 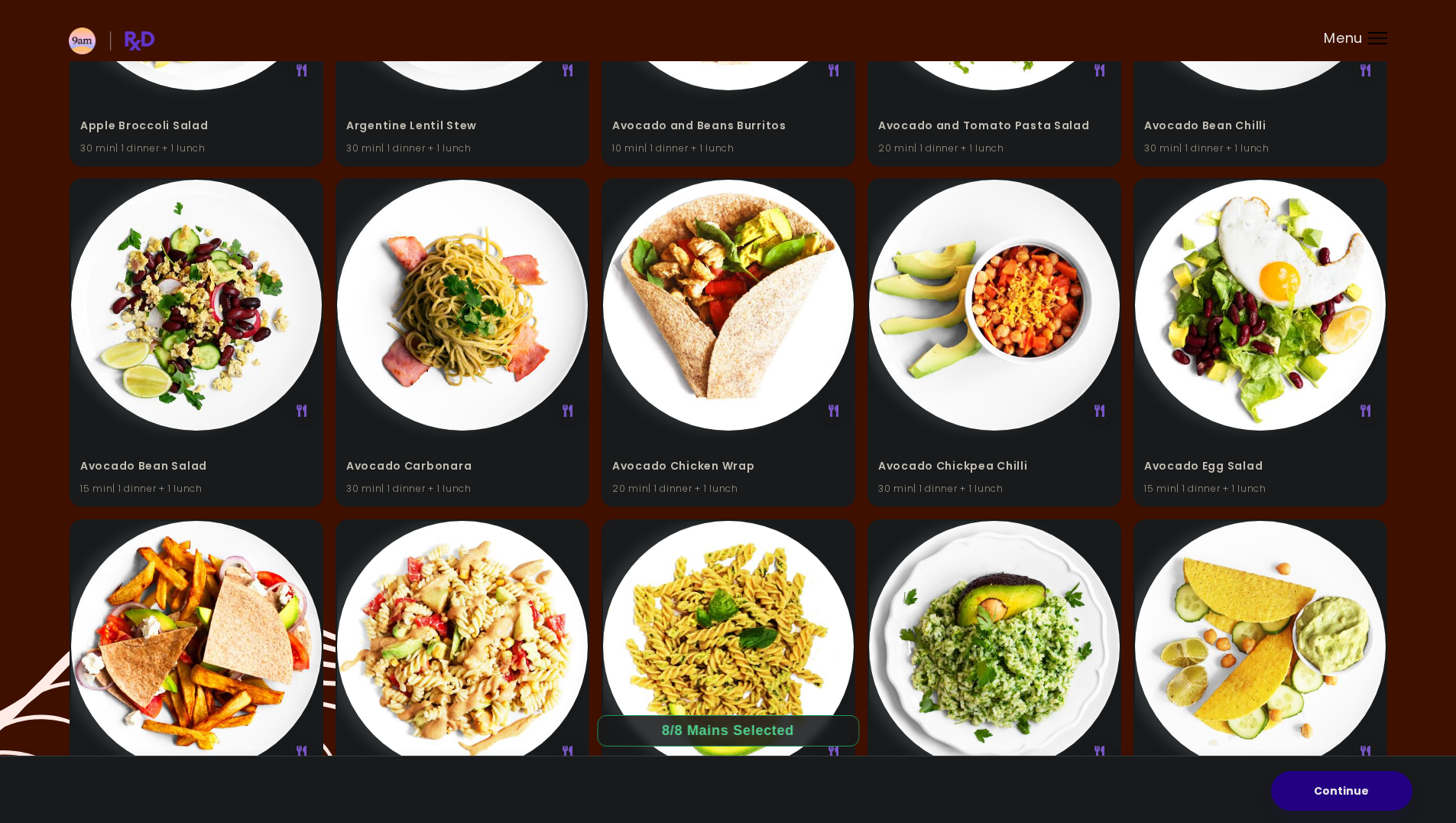 I want to click on h4: Avocado and Tomato Pasta Salad, so click(x=994, y=126).